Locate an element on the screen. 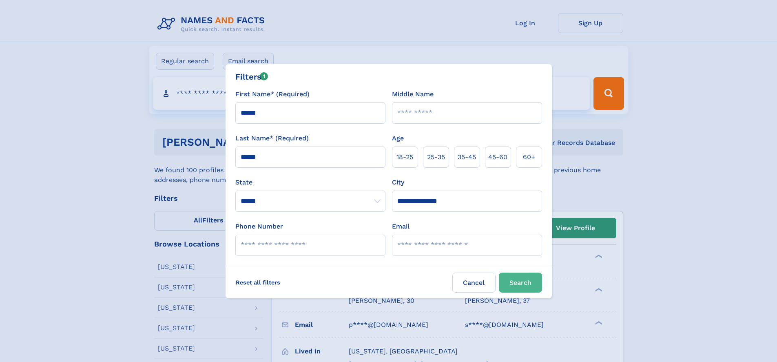  span: 18‑25 is located at coordinates (405, 157).